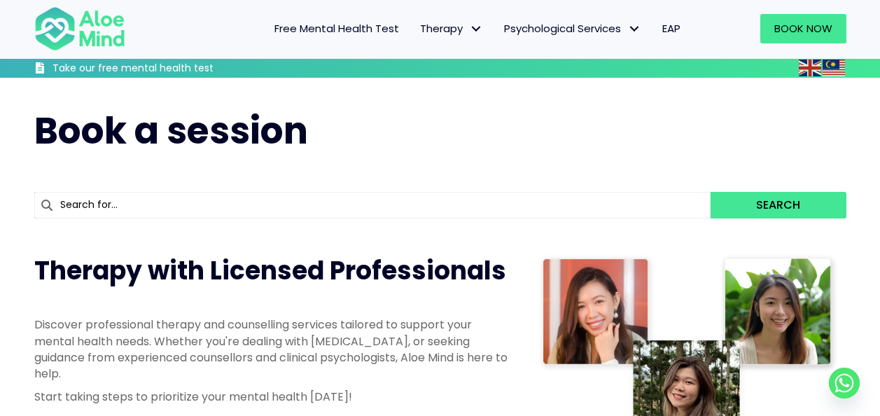 This screenshot has width=880, height=416. Describe the element at coordinates (452, 28) in the screenshot. I see `span: Therapy` at that location.